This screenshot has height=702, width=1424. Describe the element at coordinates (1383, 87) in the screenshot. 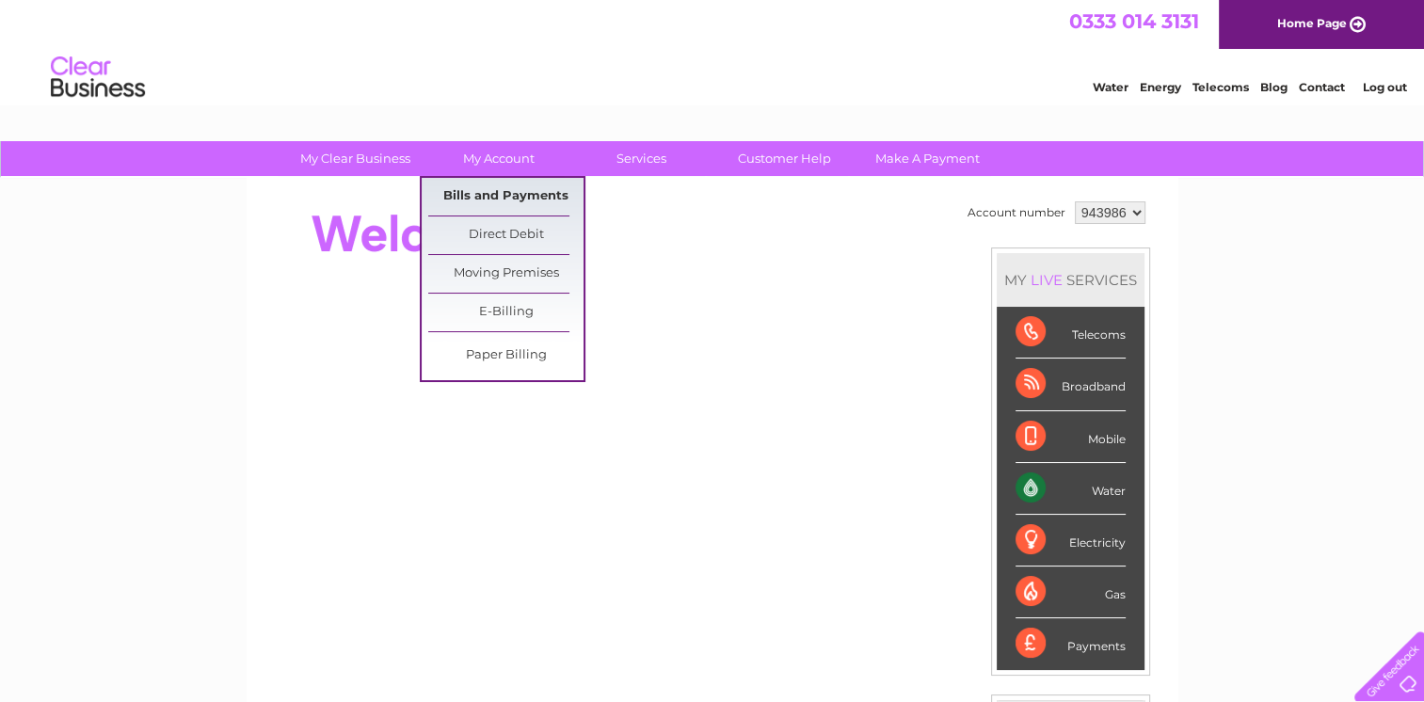

I see `a: Log out` at that location.